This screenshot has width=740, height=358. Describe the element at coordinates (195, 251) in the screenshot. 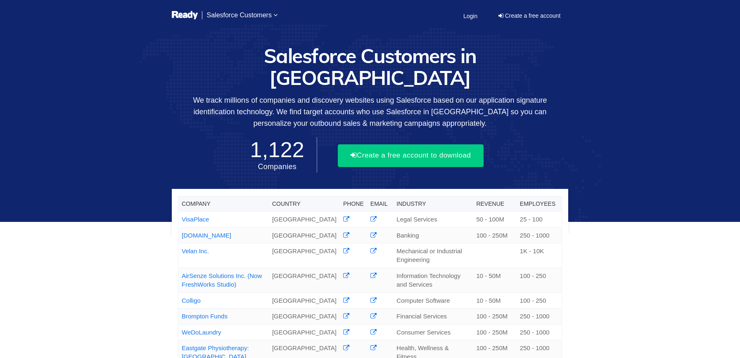

I see `a: Velan Inc.` at that location.